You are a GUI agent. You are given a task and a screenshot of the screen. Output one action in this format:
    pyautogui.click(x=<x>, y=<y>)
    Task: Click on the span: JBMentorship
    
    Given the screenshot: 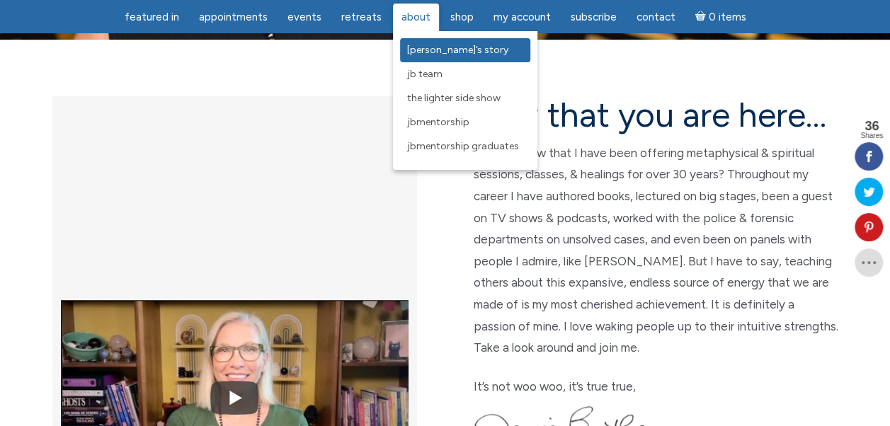 What is the action you would take?
    pyautogui.click(x=438, y=122)
    